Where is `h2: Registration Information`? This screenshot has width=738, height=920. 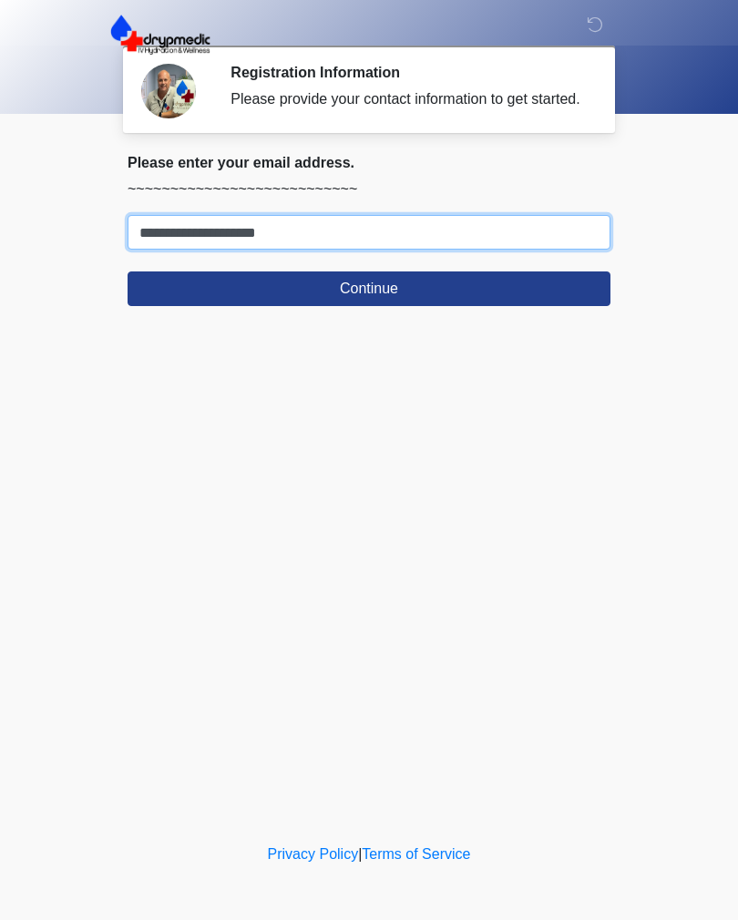
h2: Registration Information is located at coordinates (406, 72).